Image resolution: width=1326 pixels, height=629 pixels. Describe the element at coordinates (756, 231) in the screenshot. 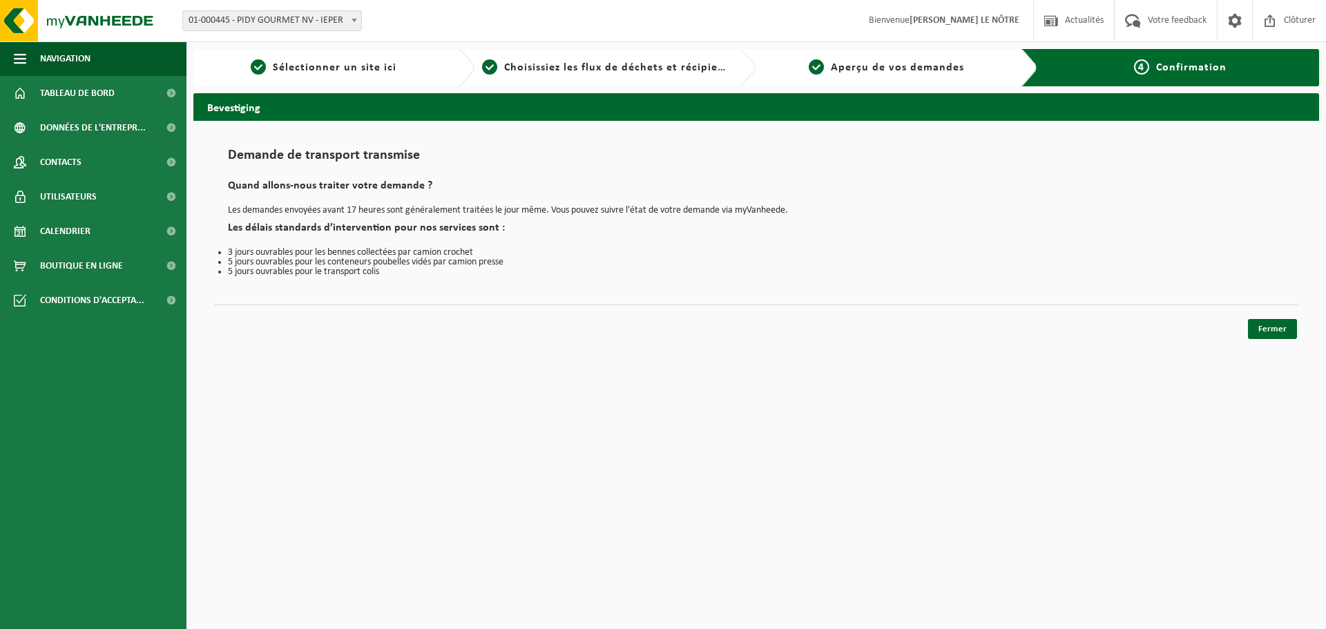

I see `h2: Les délais standards d’intervention pour nos services sont :` at that location.